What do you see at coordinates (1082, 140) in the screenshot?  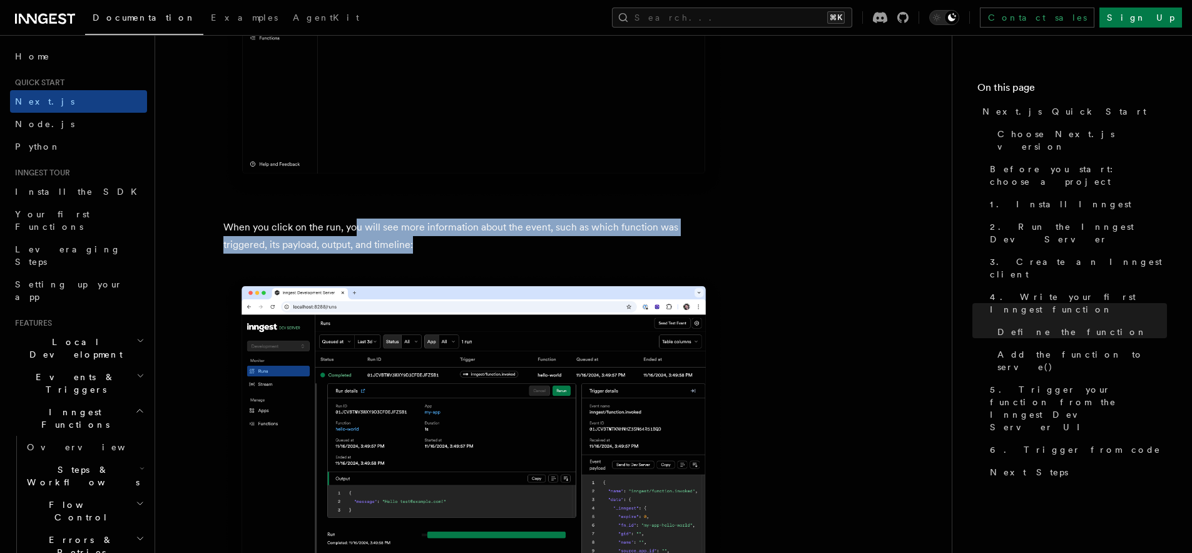 I see `span: Choose Next.js version` at bounding box center [1082, 140].